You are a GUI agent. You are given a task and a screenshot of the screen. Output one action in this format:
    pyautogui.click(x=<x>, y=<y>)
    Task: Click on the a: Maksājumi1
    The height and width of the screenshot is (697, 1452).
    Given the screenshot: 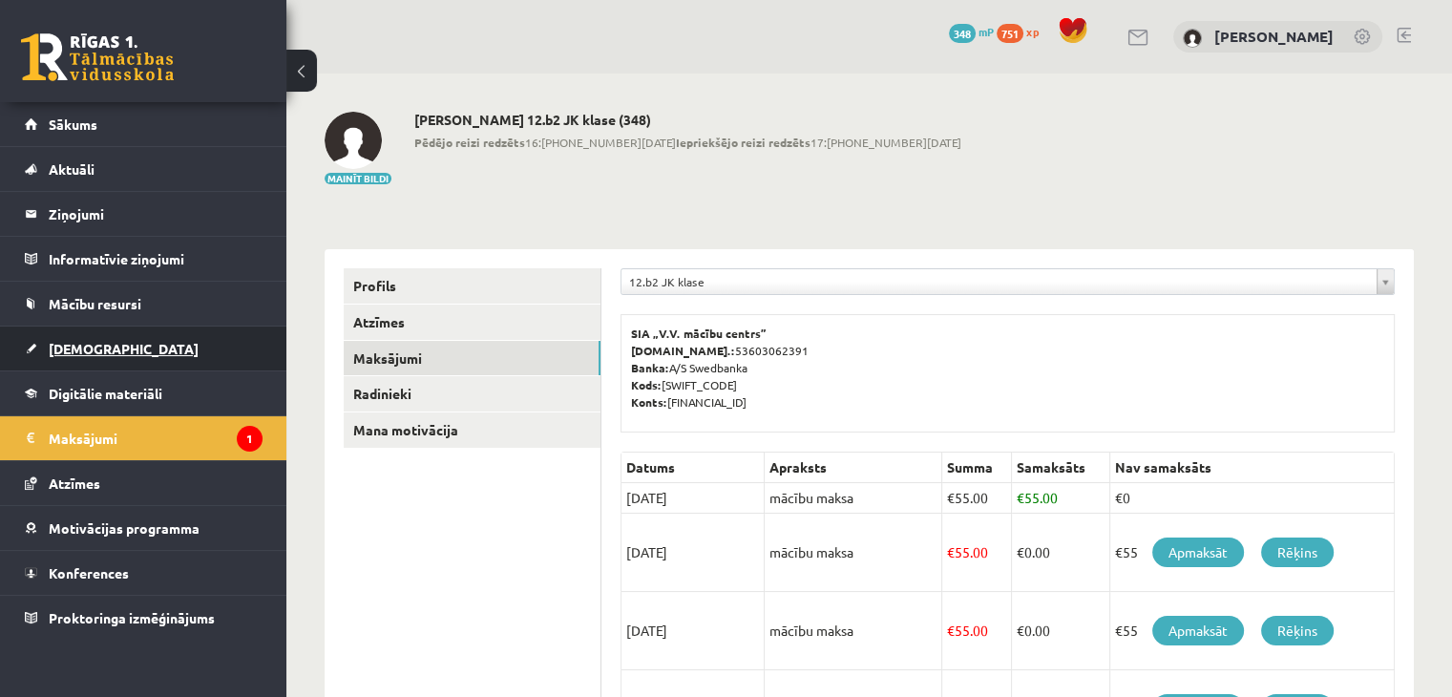 What is the action you would take?
    pyautogui.click(x=143, y=438)
    